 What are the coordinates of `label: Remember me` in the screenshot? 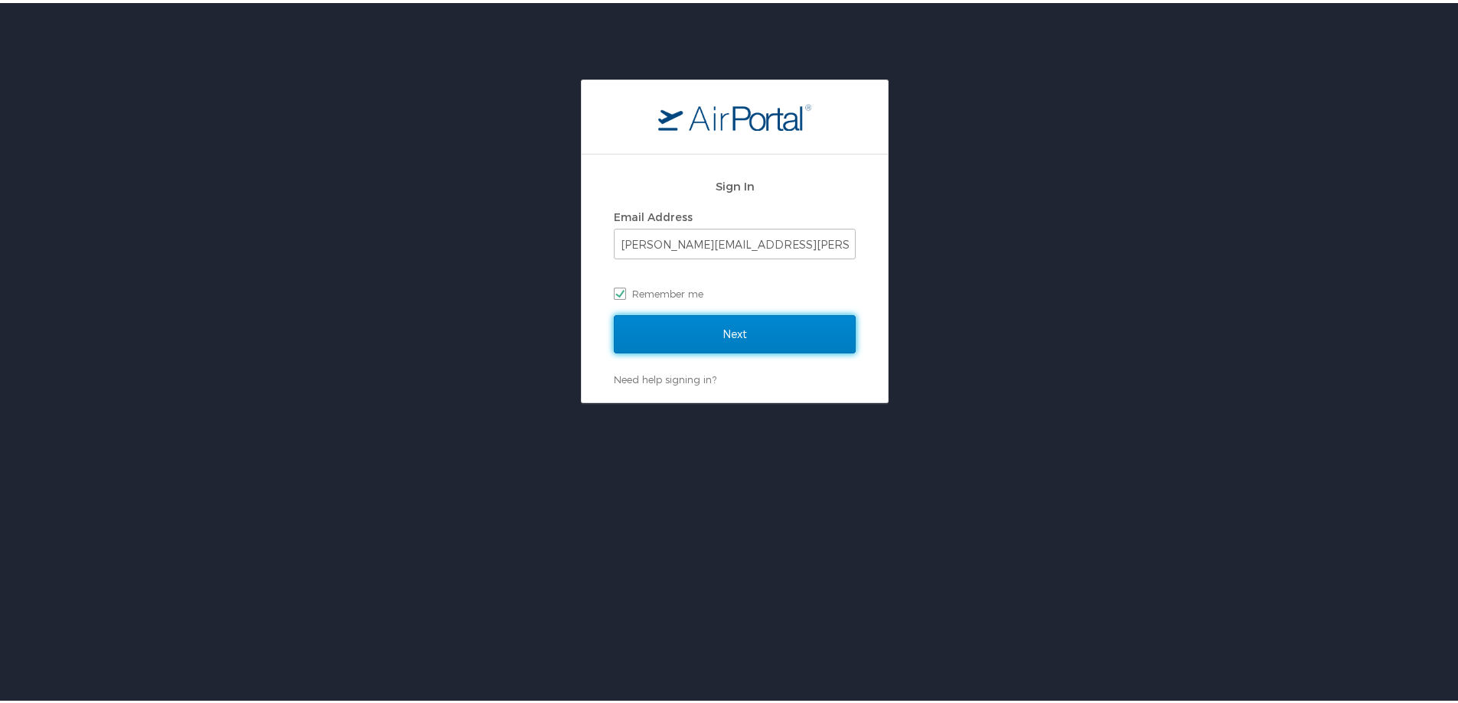 It's located at (735, 291).